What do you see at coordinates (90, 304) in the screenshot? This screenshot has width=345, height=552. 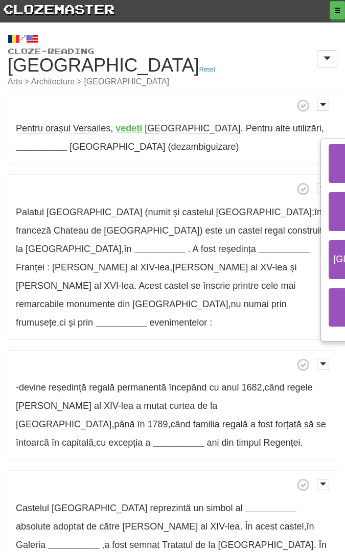 I see `span: monumente` at bounding box center [90, 304].